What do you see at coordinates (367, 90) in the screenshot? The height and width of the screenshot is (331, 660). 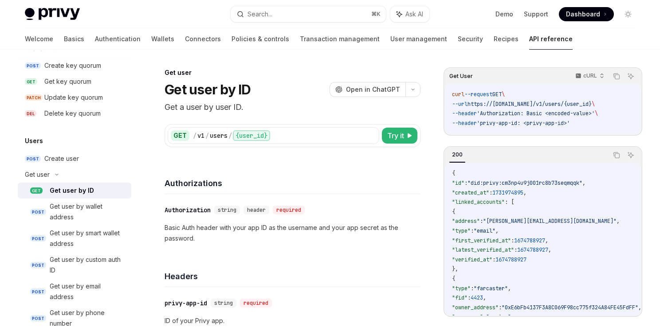 I see `button: Open in ChatGPT` at bounding box center [367, 90].